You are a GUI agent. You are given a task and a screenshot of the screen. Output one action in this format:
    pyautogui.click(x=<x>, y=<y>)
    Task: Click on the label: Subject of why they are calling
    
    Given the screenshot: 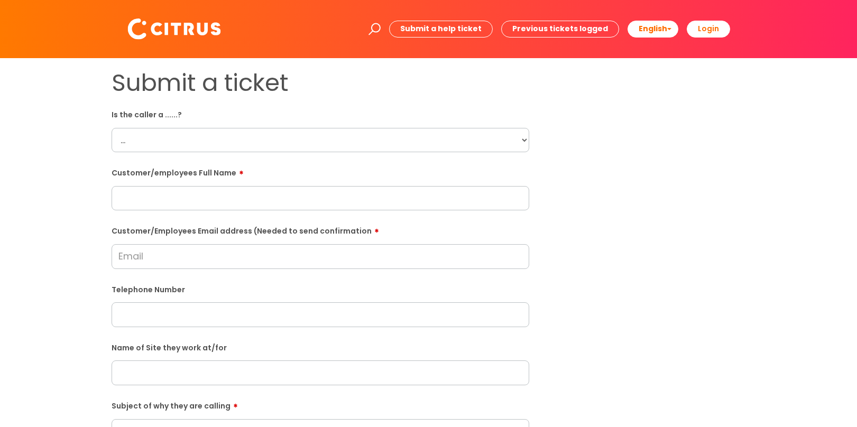 What is the action you would take?
    pyautogui.click(x=321, y=405)
    